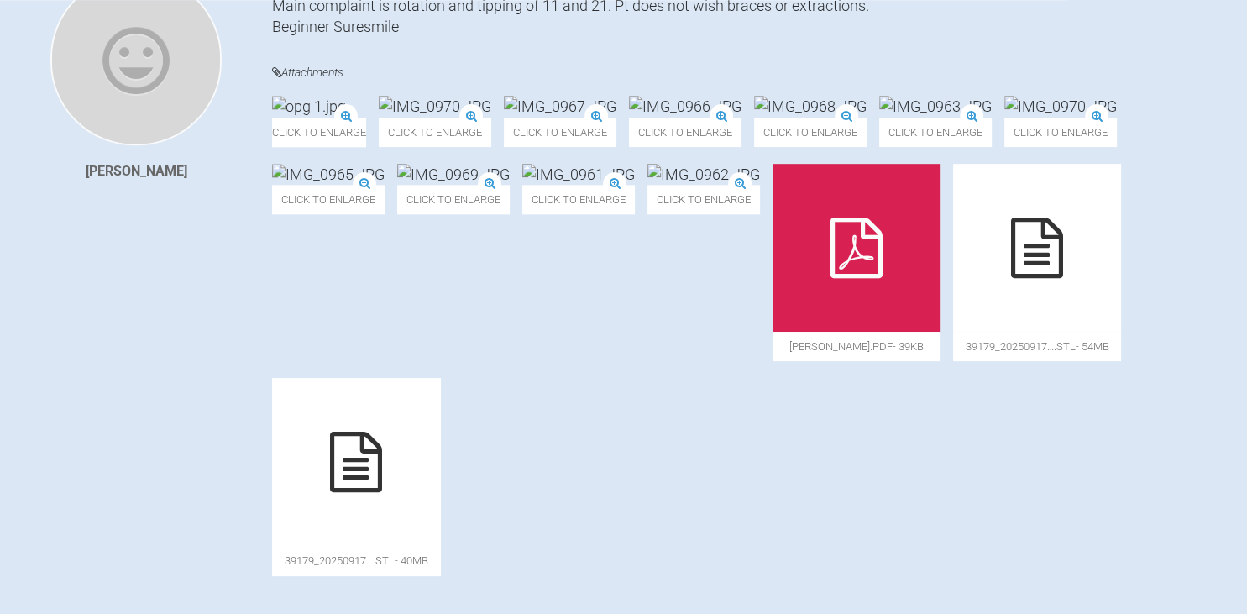  I want to click on img: IMG_0961.JPG, so click(579, 174).